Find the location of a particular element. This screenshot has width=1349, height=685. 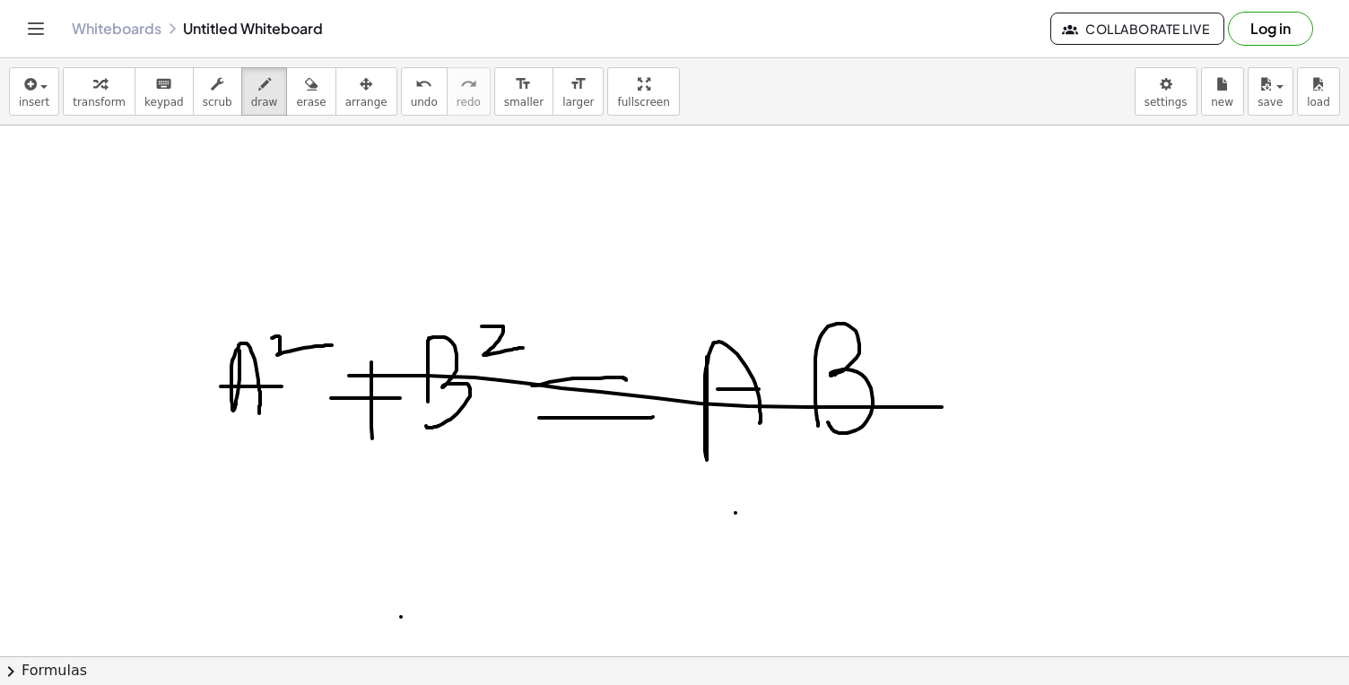

span: keypad is located at coordinates (164, 102).